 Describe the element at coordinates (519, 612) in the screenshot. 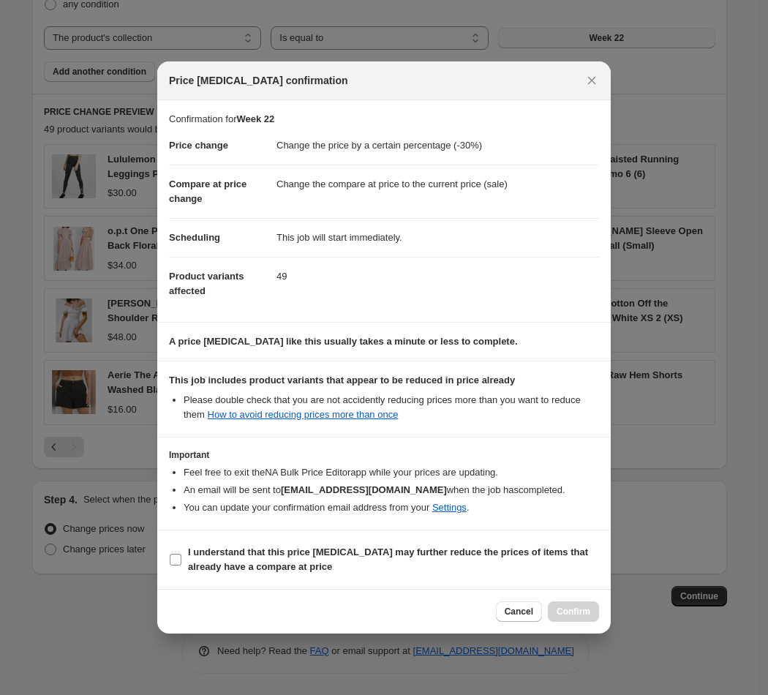

I see `span: Cancel` at that location.